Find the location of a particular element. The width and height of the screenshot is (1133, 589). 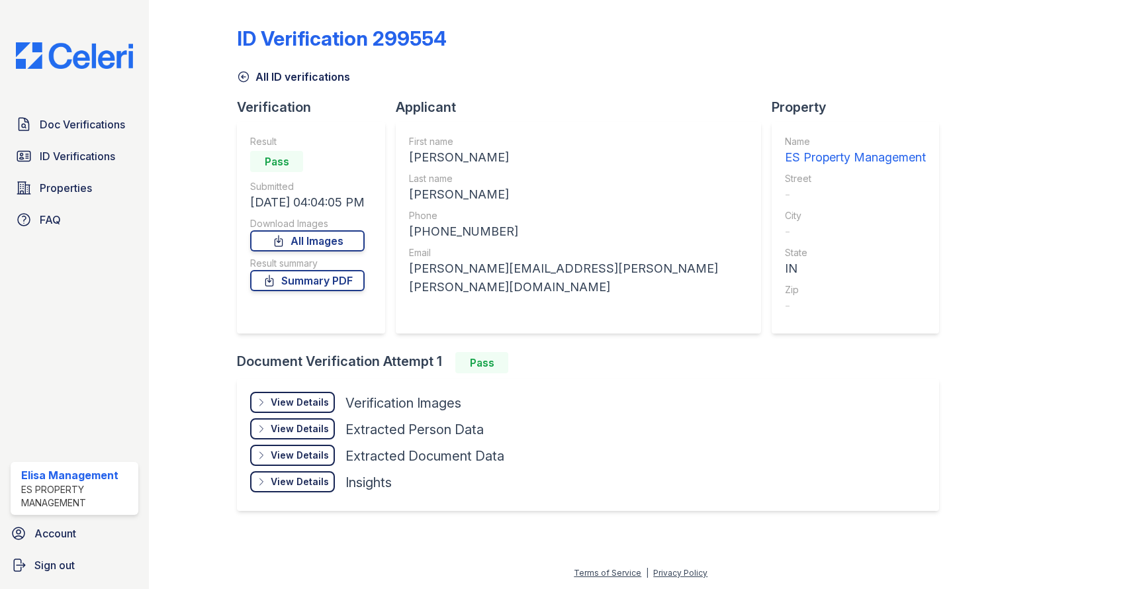

span: Sign out is located at coordinates (54, 565).